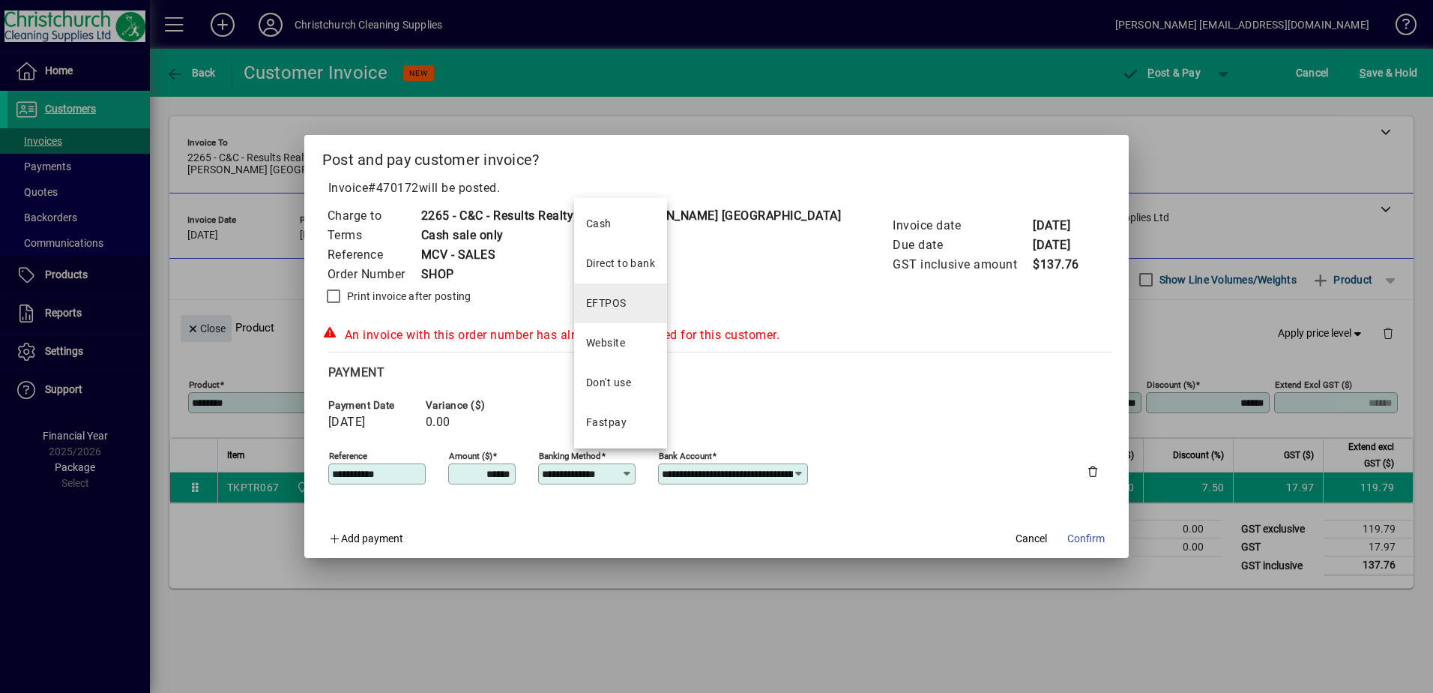  What do you see at coordinates (621, 303) in the screenshot?
I see `mat-option: EFTPOS` at bounding box center [621, 303].